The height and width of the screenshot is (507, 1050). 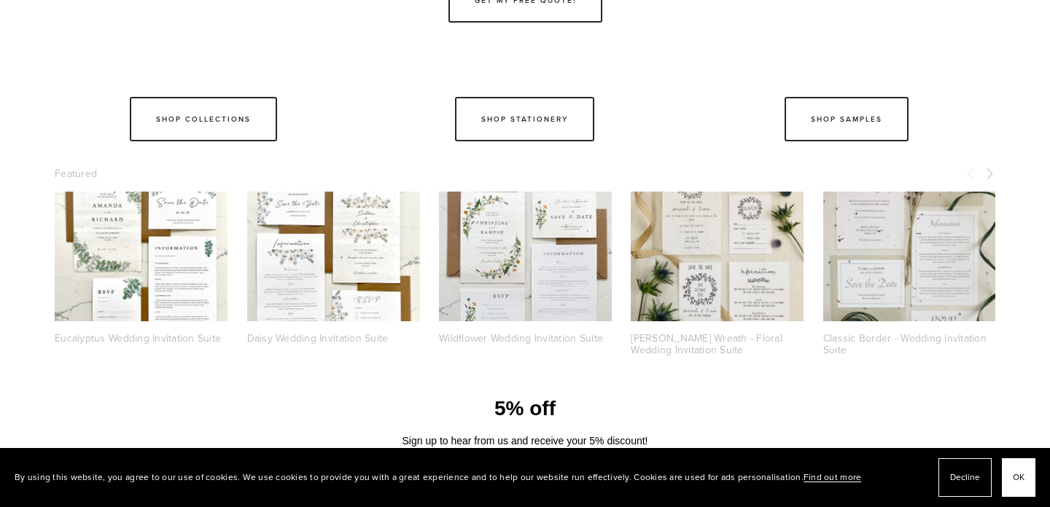 I want to click on button: Decline, so click(x=965, y=478).